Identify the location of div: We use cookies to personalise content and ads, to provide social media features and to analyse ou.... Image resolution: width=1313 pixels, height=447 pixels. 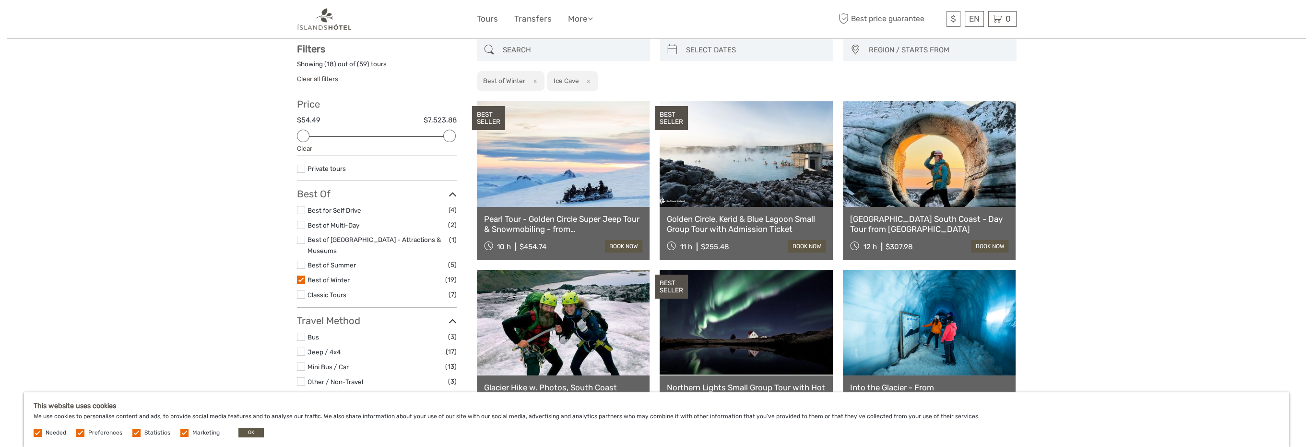
(656, 419).